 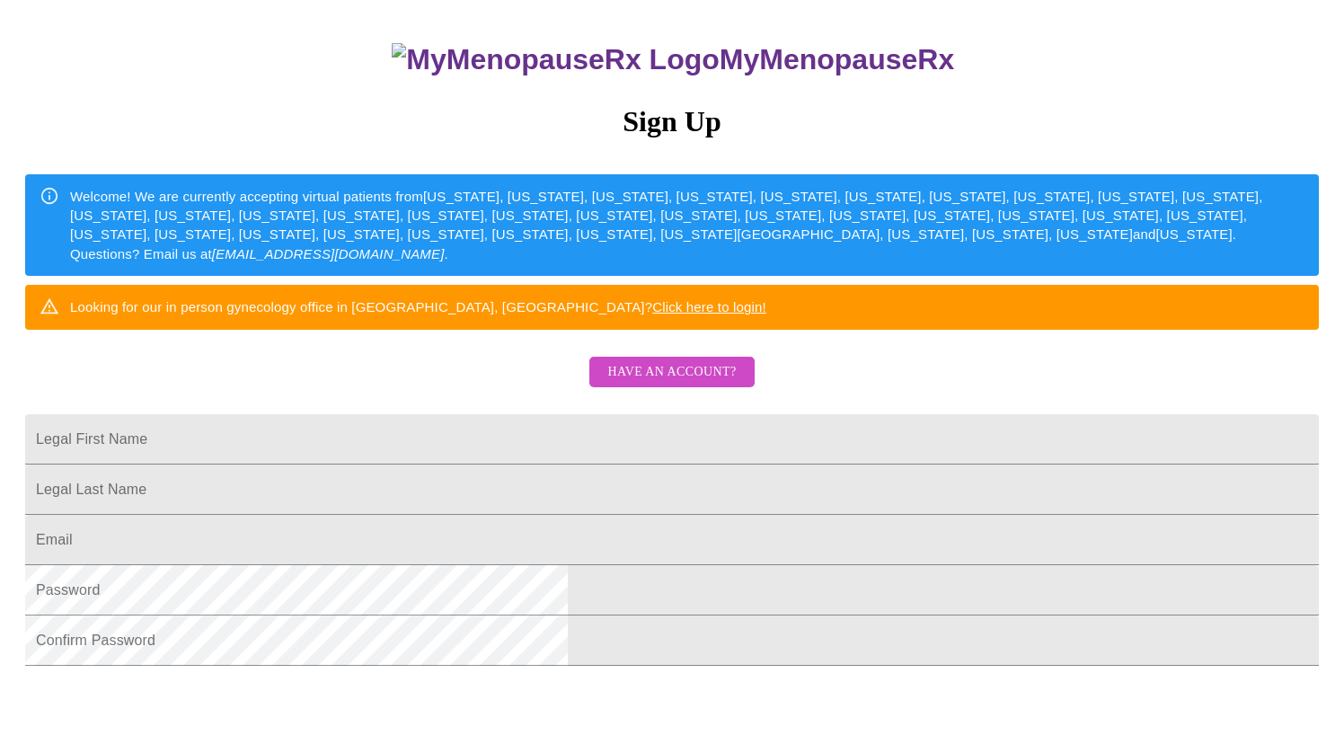 What do you see at coordinates (671, 372) in the screenshot?
I see `button: Have an account?` at bounding box center [671, 372].